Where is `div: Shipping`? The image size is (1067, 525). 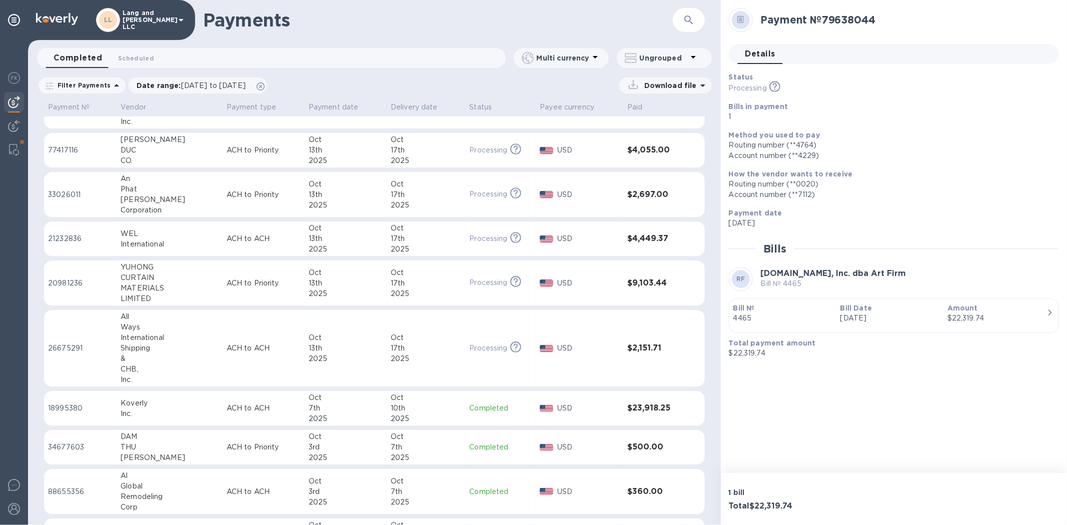
div: Shipping is located at coordinates (170, 348).